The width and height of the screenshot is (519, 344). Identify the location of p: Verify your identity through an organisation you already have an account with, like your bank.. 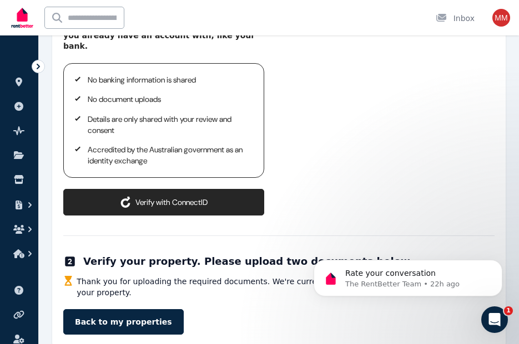
(164, 36).